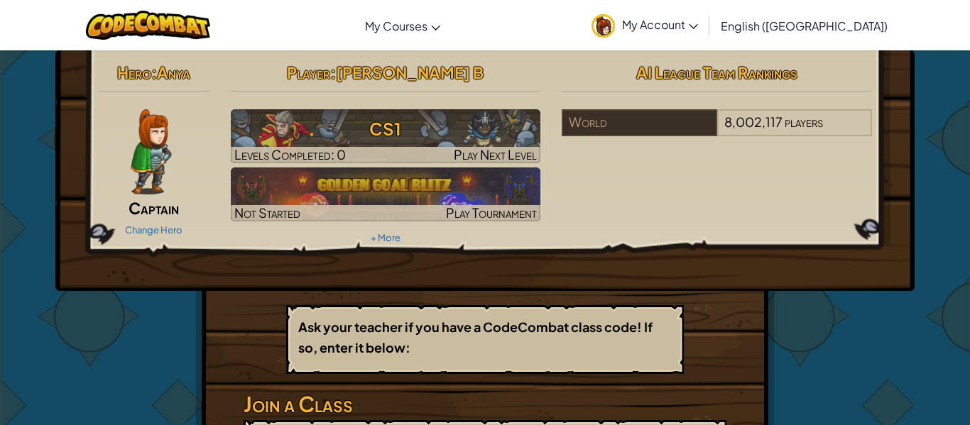  I want to click on span: Anya, so click(173, 72).